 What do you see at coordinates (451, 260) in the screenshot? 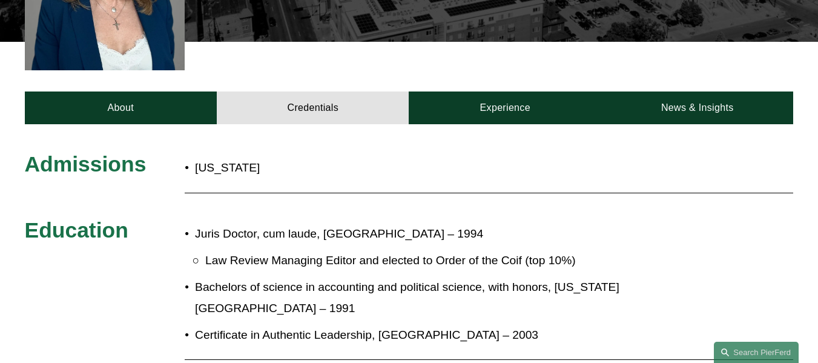
I see `p: Law Review Managing Editor and elected to Order of the Coif (top 10%)` at bounding box center [451, 260].